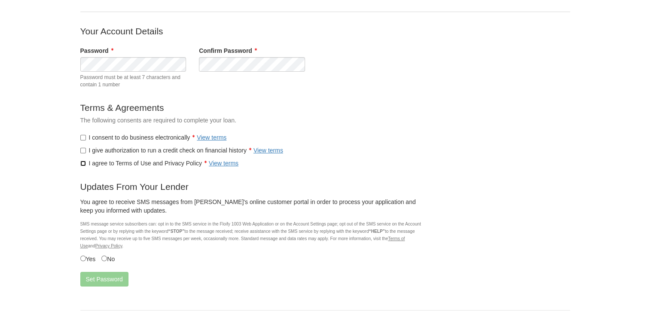 Image resolution: width=650 pixels, height=317 pixels. What do you see at coordinates (133, 81) in the screenshot?
I see `span: Password must be at least 7 characters and contain 1 number` at bounding box center [133, 81].